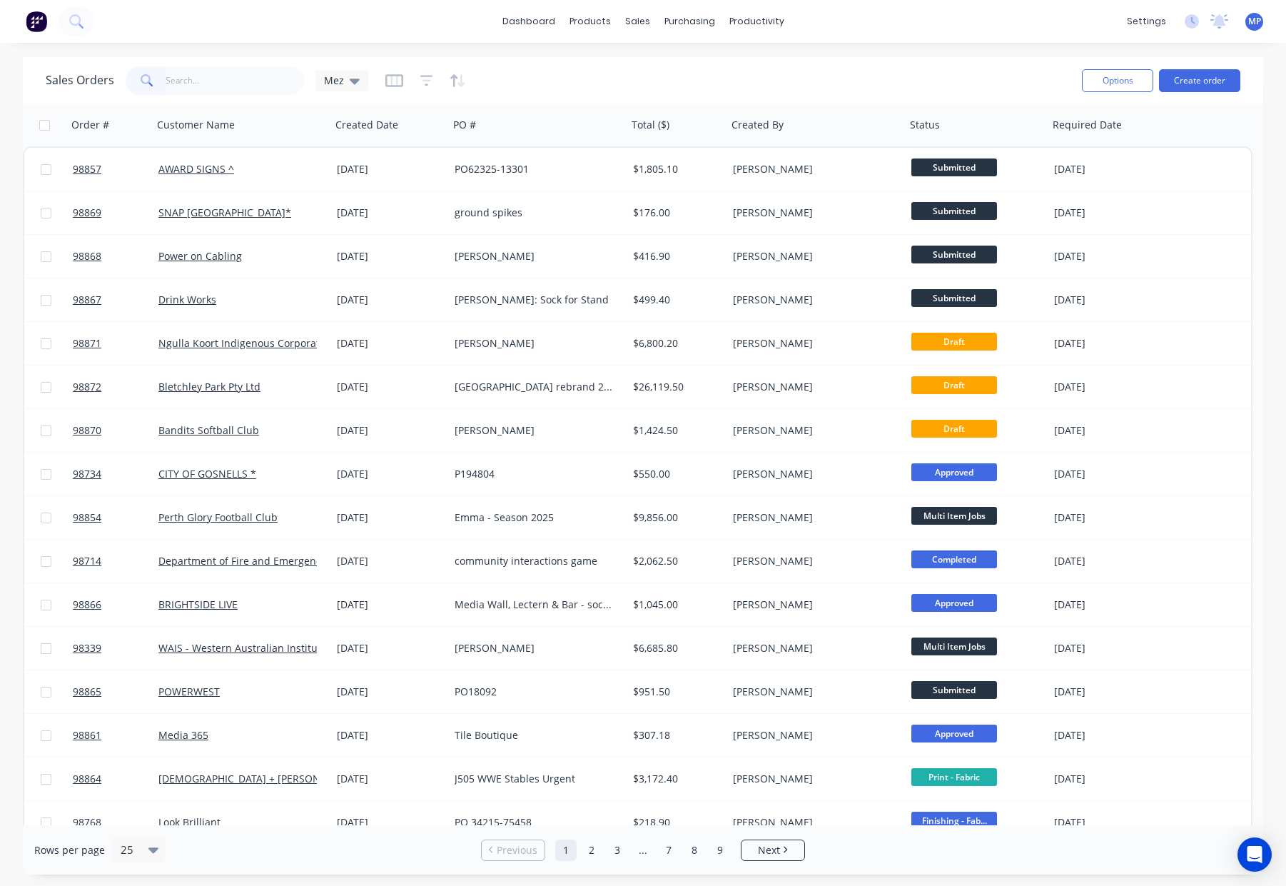 The width and height of the screenshot is (1286, 886). What do you see at coordinates (643, 850) in the screenshot?
I see `a: Jump forward` at bounding box center [643, 850].